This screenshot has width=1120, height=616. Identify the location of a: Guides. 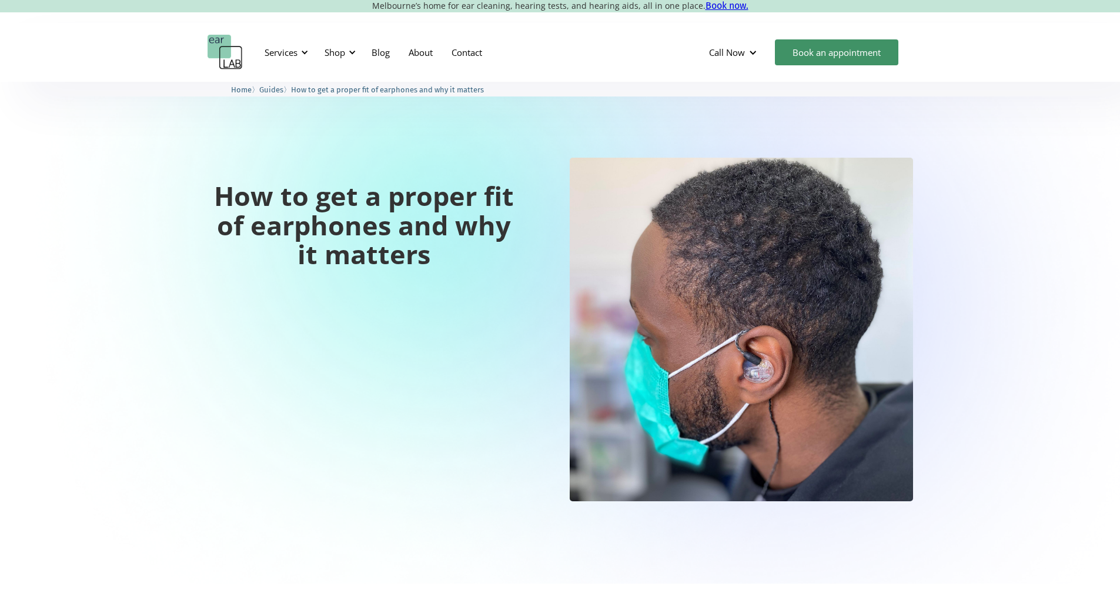
(271, 89).